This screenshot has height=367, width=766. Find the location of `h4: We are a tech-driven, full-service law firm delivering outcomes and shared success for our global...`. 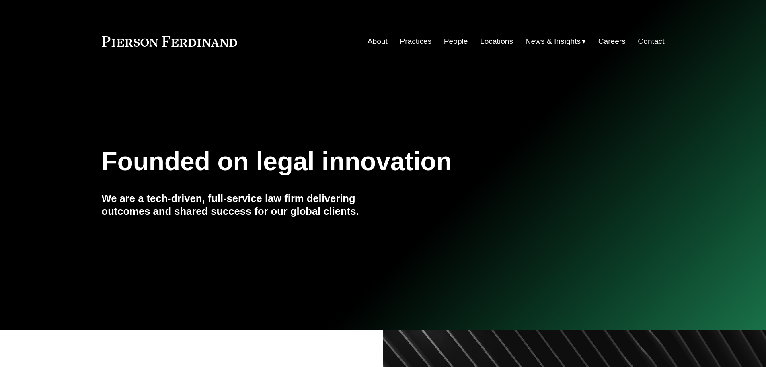

h4: We are a tech-driven, full-service law firm delivering outcomes and shared success for our global... is located at coordinates (242, 205).